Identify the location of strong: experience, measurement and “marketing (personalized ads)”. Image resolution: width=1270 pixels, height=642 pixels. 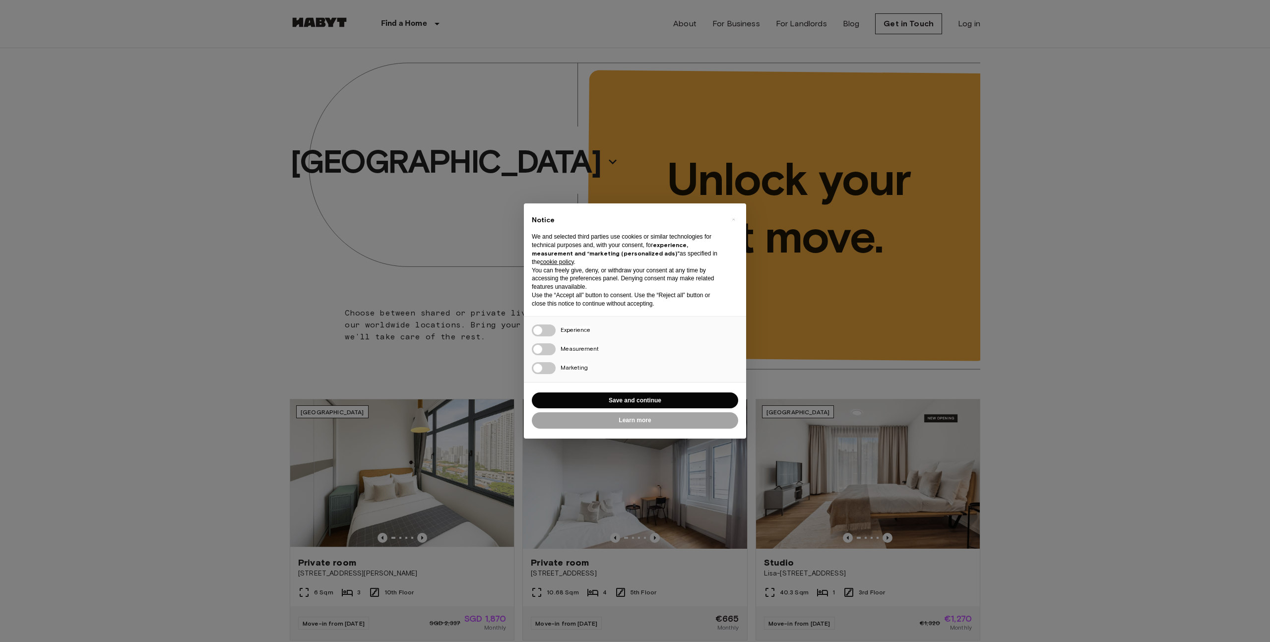
(610, 249).